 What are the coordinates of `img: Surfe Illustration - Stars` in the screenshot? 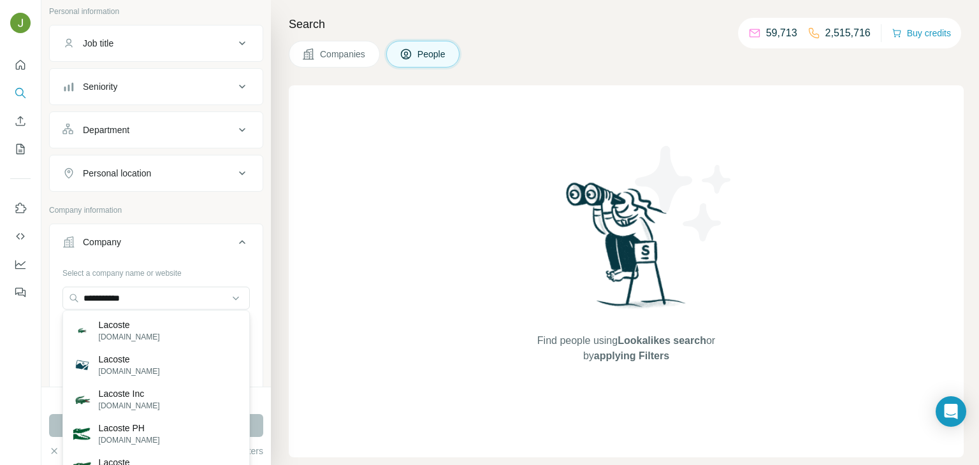 It's located at (684, 194).